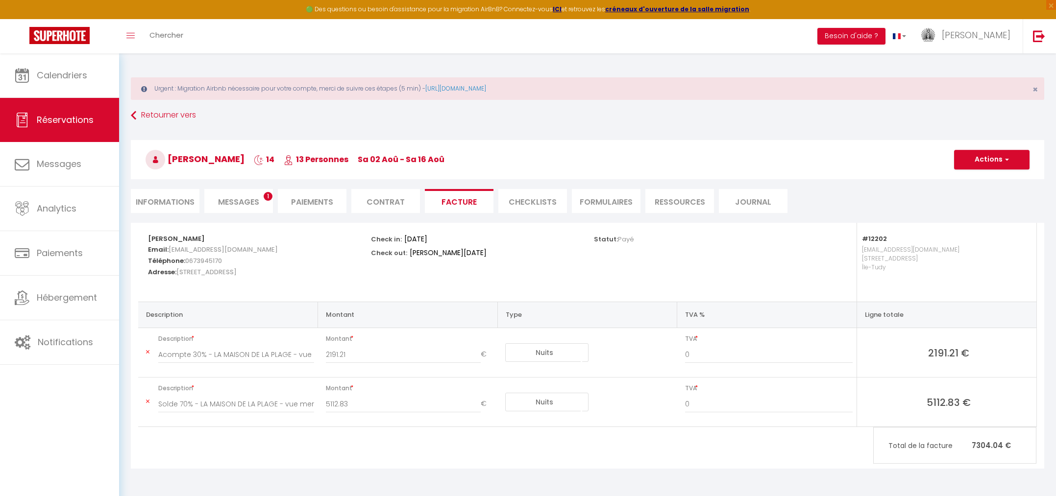 The height and width of the screenshot is (496, 1056). What do you see at coordinates (1038, 36) in the screenshot?
I see `img: logout` at bounding box center [1038, 36].